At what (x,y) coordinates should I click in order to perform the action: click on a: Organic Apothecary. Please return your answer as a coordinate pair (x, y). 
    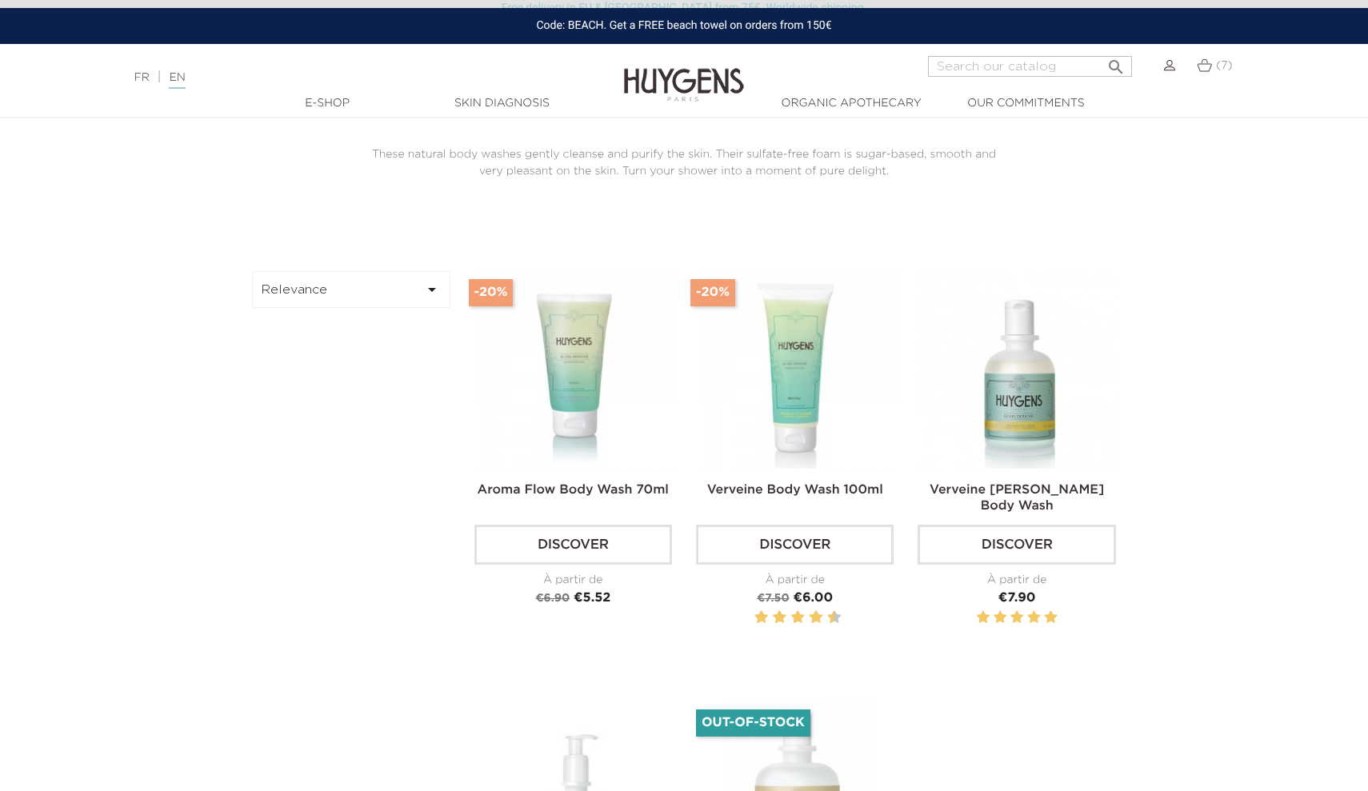
    Looking at the image, I should click on (851, 103).